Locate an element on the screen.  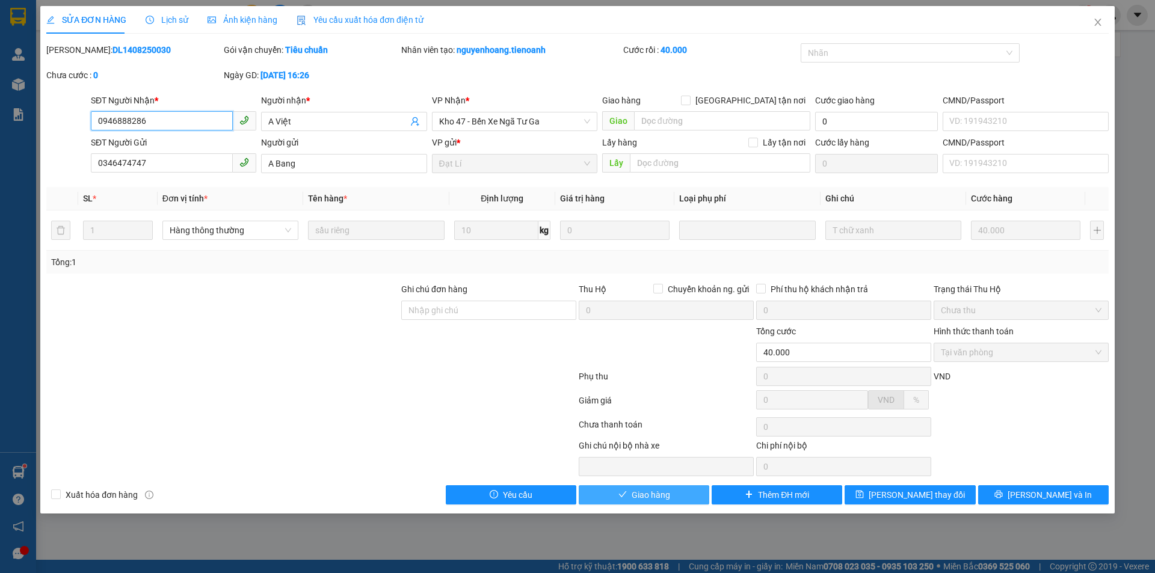
span: Giá trị hàng is located at coordinates (582, 198).